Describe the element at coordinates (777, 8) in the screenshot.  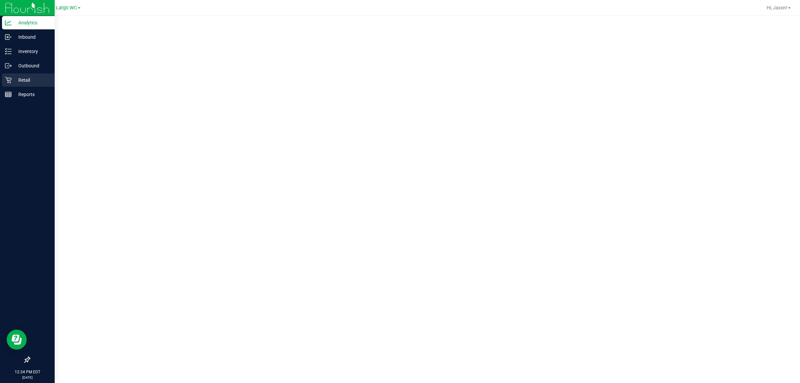
I see `span: Hi, Jaxon!` at that location.